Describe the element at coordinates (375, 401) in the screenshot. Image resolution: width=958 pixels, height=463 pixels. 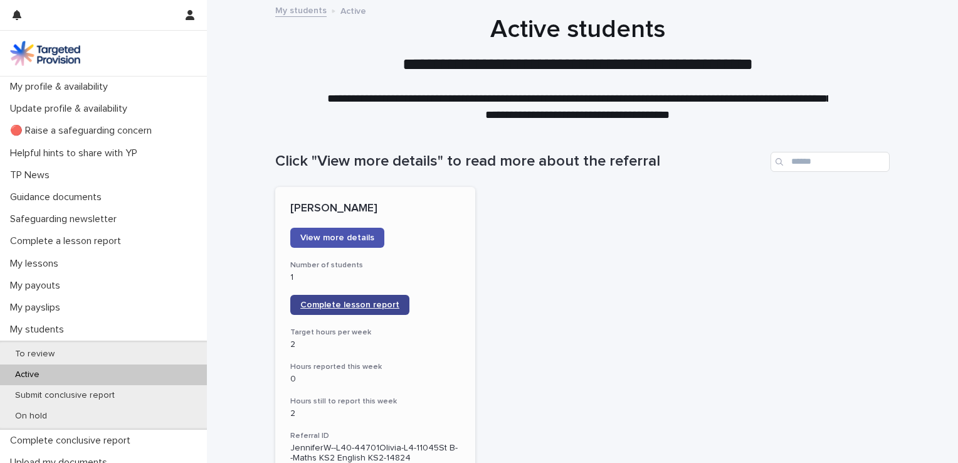
I see `h3: Hours still to report this week` at that location.